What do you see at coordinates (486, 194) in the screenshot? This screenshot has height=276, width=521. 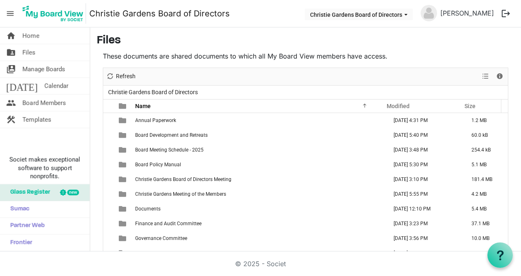 I see `td: 4.2 MB is template cell column header Size` at bounding box center [486, 194].